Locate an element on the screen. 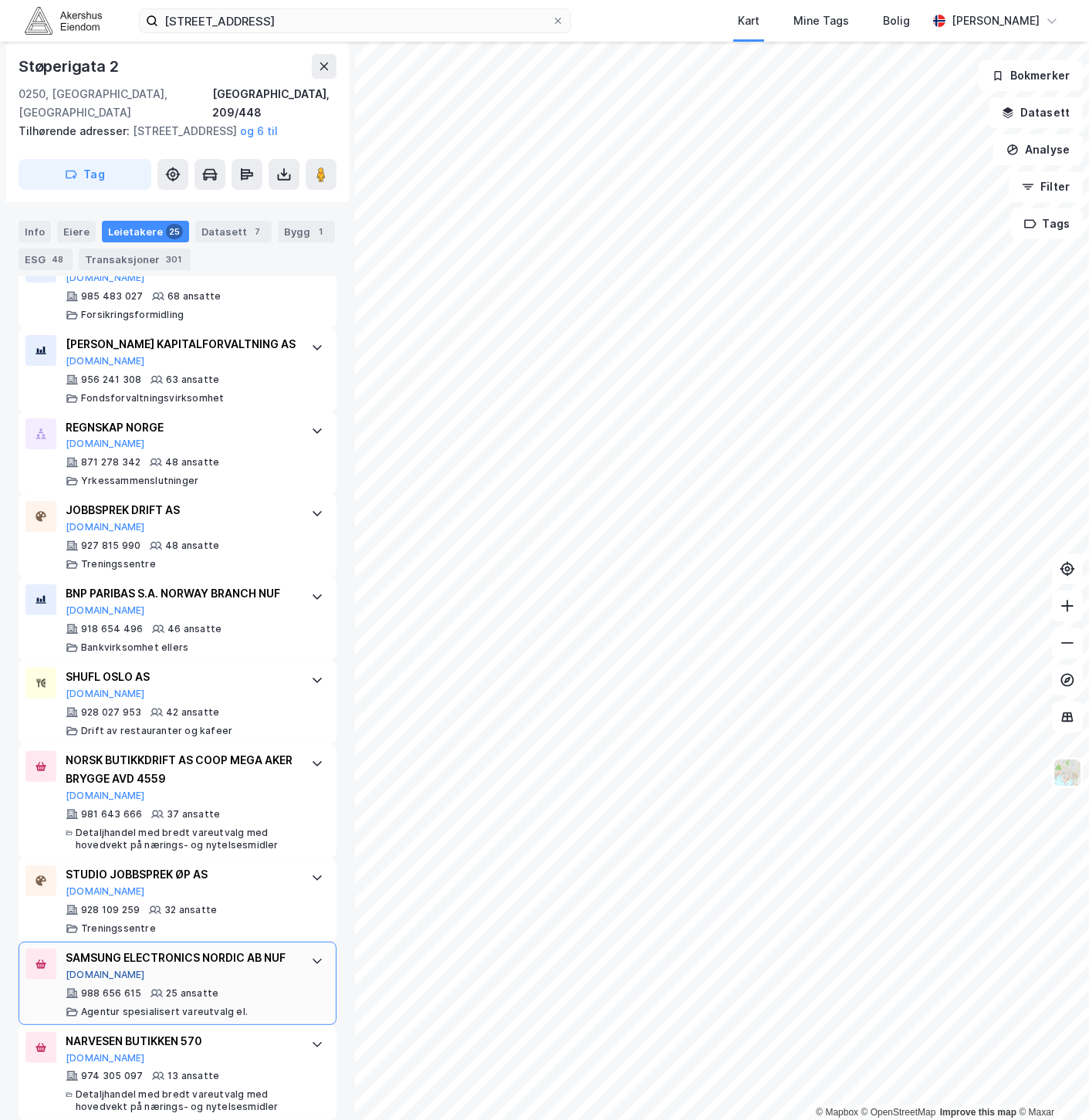 This screenshot has width=1089, height=1120. div: 32 ansatte is located at coordinates (191, 910).